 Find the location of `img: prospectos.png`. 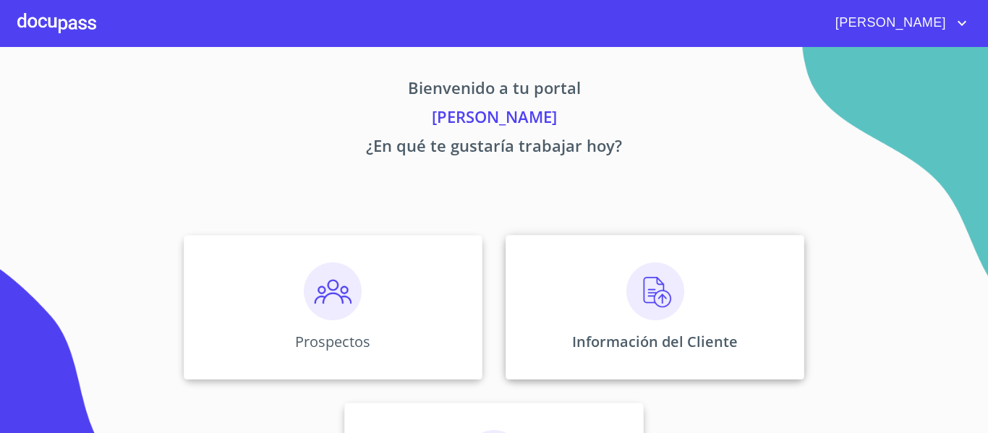

img: prospectos.png is located at coordinates (333, 291).